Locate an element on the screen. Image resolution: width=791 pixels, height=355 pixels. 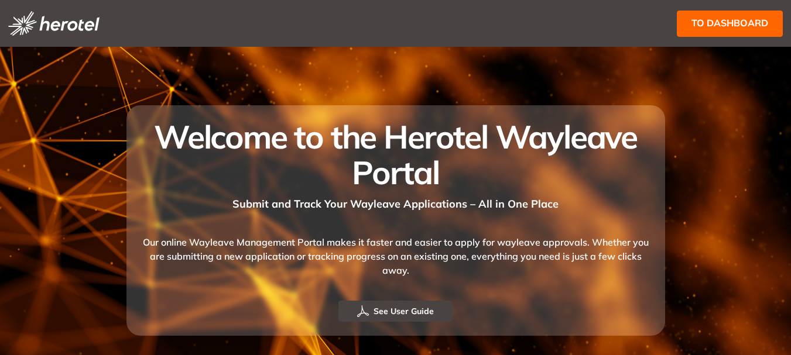
span: Welcome to the Herotel Wayleave Portal is located at coordinates (395, 155).